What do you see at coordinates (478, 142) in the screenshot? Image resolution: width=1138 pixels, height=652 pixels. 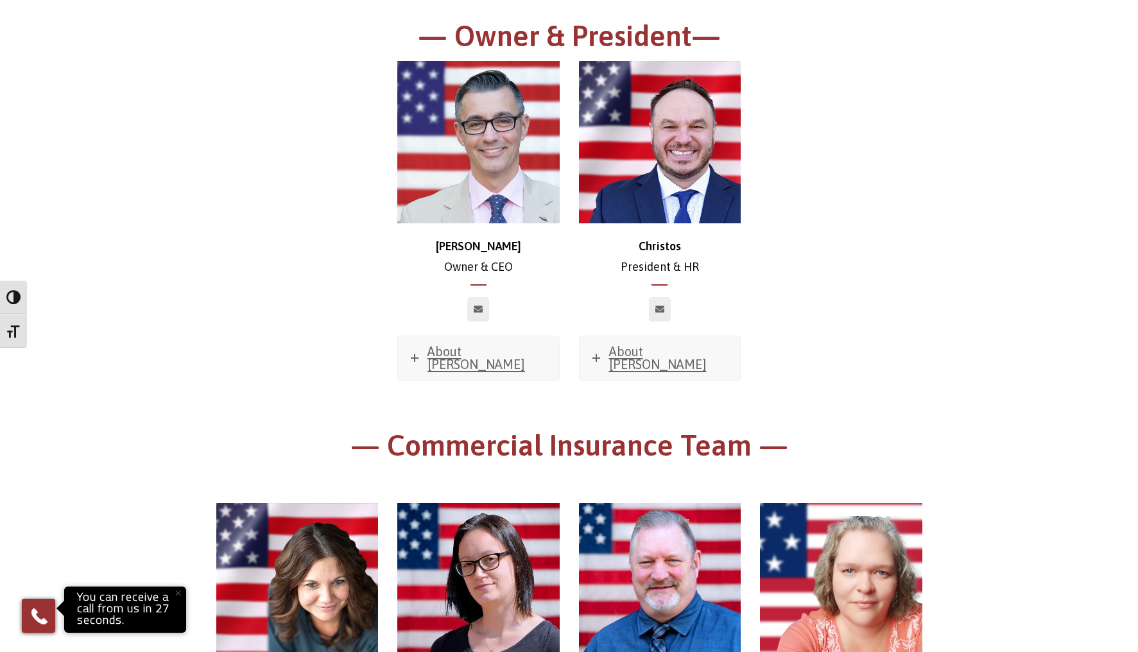 I see `img: chris-500x500 (1)` at bounding box center [478, 142].